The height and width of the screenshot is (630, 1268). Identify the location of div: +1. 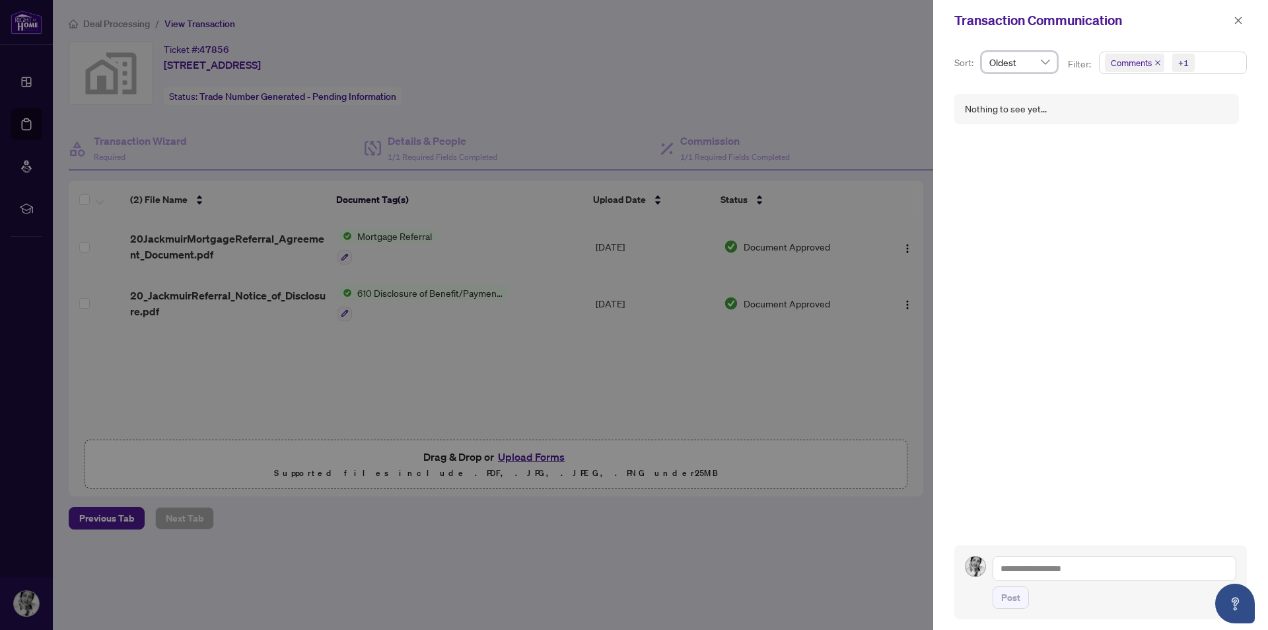
(1184, 63).